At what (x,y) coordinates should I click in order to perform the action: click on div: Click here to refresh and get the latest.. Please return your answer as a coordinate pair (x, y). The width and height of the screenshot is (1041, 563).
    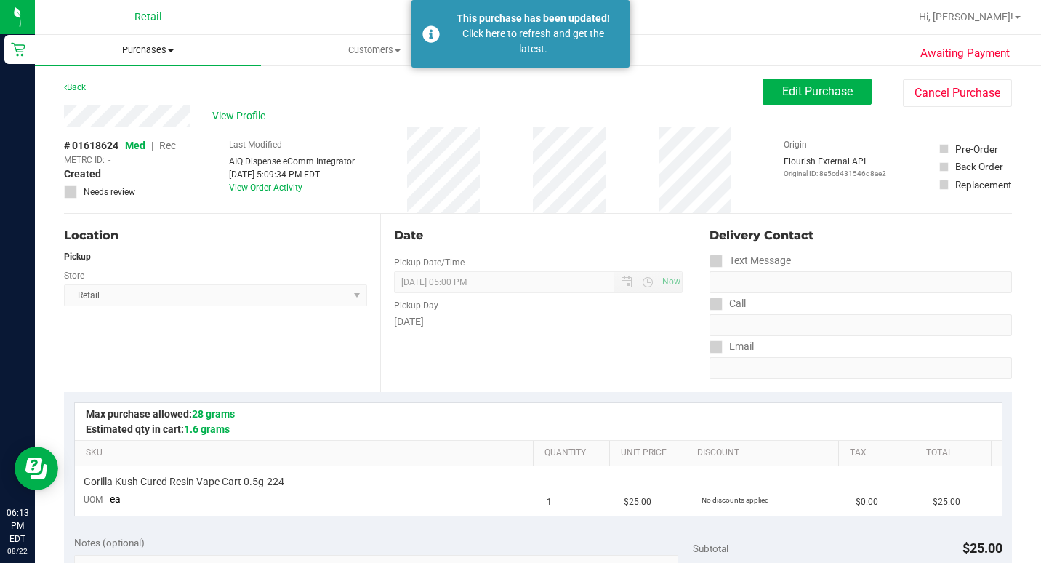
    Looking at the image, I should click on (533, 41).